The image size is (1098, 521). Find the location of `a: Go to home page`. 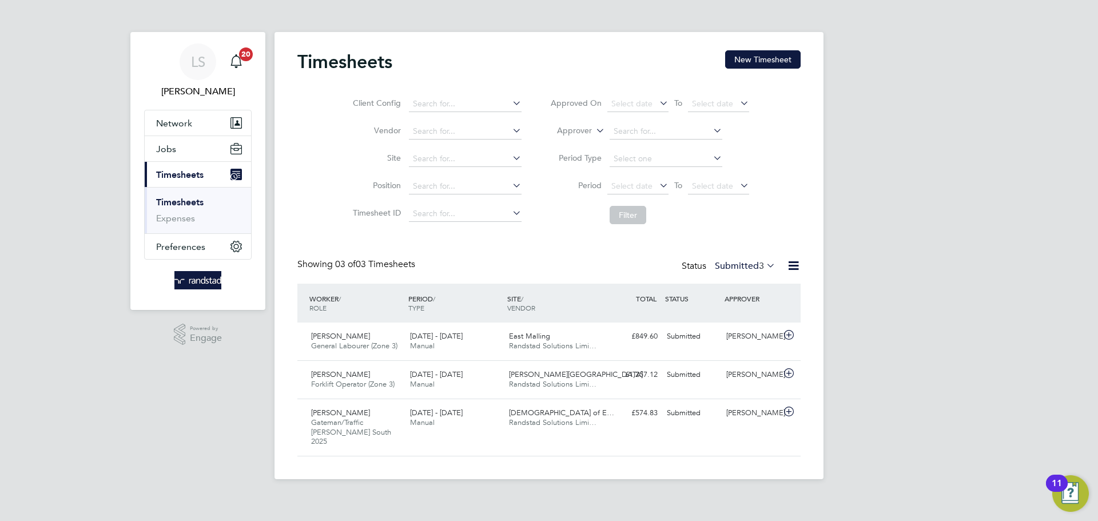

a: Go to home page is located at coordinates (198, 280).